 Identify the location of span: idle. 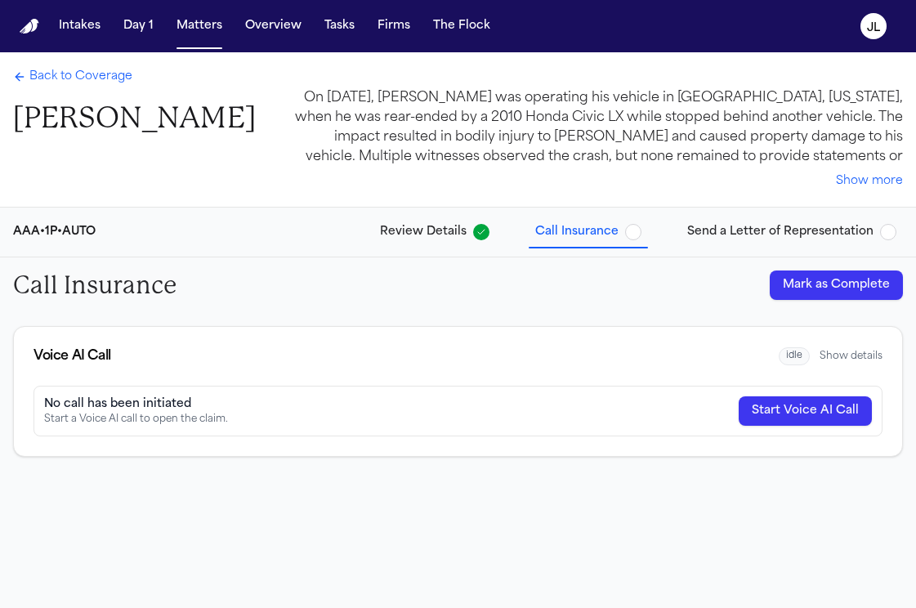
(794, 356).